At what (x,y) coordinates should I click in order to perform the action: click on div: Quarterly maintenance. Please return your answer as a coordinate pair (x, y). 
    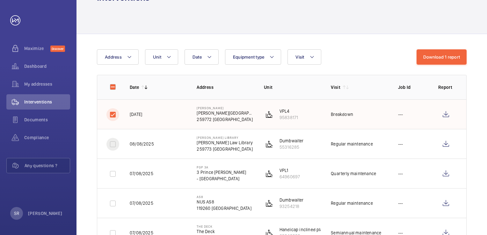
    Looking at the image, I should click on (354, 174).